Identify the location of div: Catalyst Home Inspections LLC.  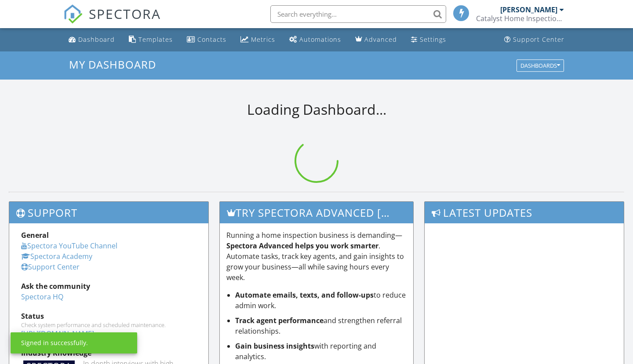
(520, 18).